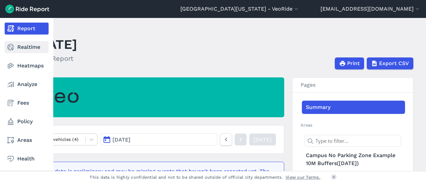  Describe the element at coordinates (60, 97) in the screenshot. I see `img: Veo` at that location.